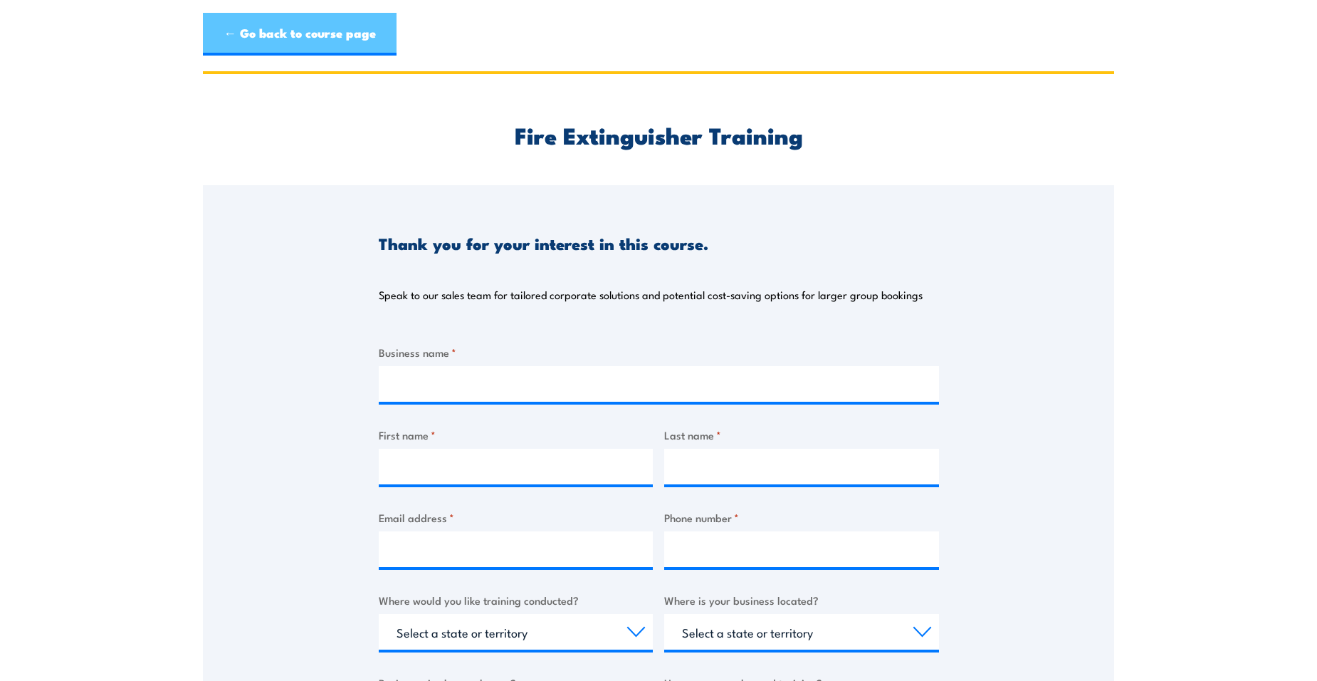 The width and height of the screenshot is (1317, 681). Describe the element at coordinates (300, 34) in the screenshot. I see `a: ← Go back to course page` at that location.